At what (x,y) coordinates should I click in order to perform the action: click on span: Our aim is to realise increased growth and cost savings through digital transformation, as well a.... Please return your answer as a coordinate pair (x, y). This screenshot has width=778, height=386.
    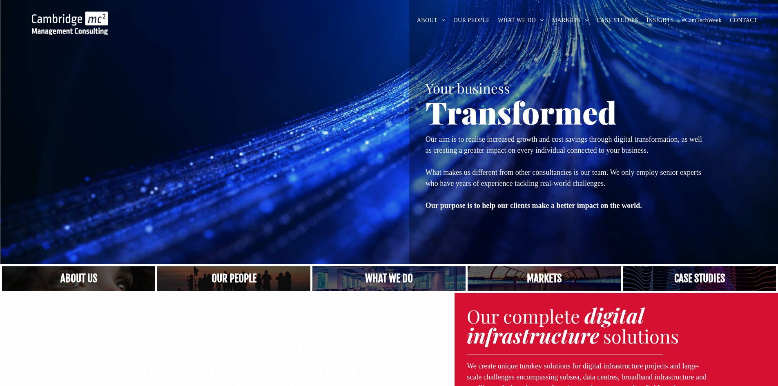
    Looking at the image, I should click on (564, 145).